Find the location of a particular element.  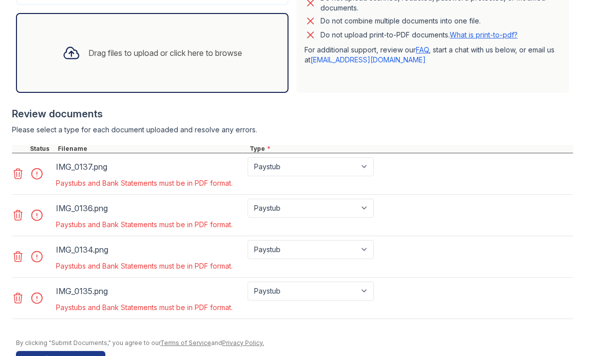

div: By clicking "Submit Documents," you agree to our and is located at coordinates (294, 343).